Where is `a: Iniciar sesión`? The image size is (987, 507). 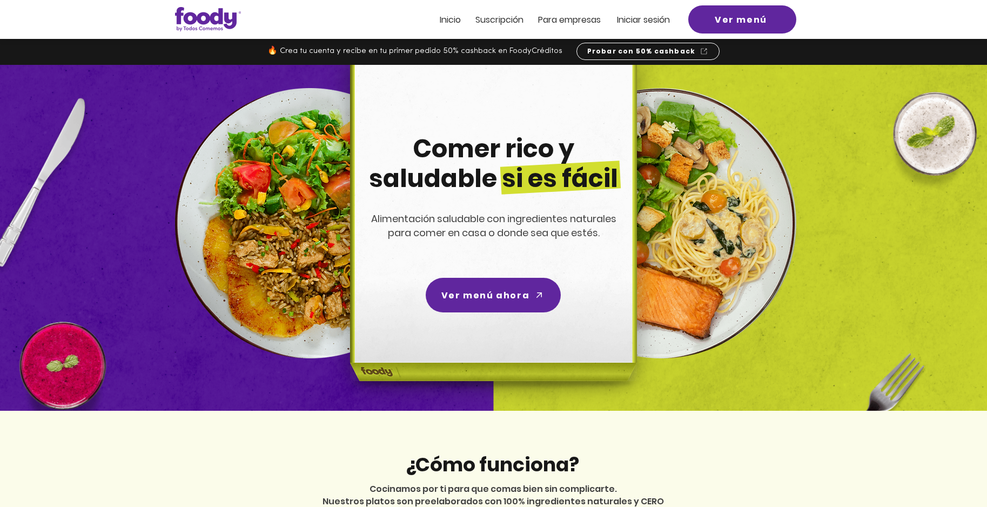
a: Iniciar sesión is located at coordinates (643, 19).